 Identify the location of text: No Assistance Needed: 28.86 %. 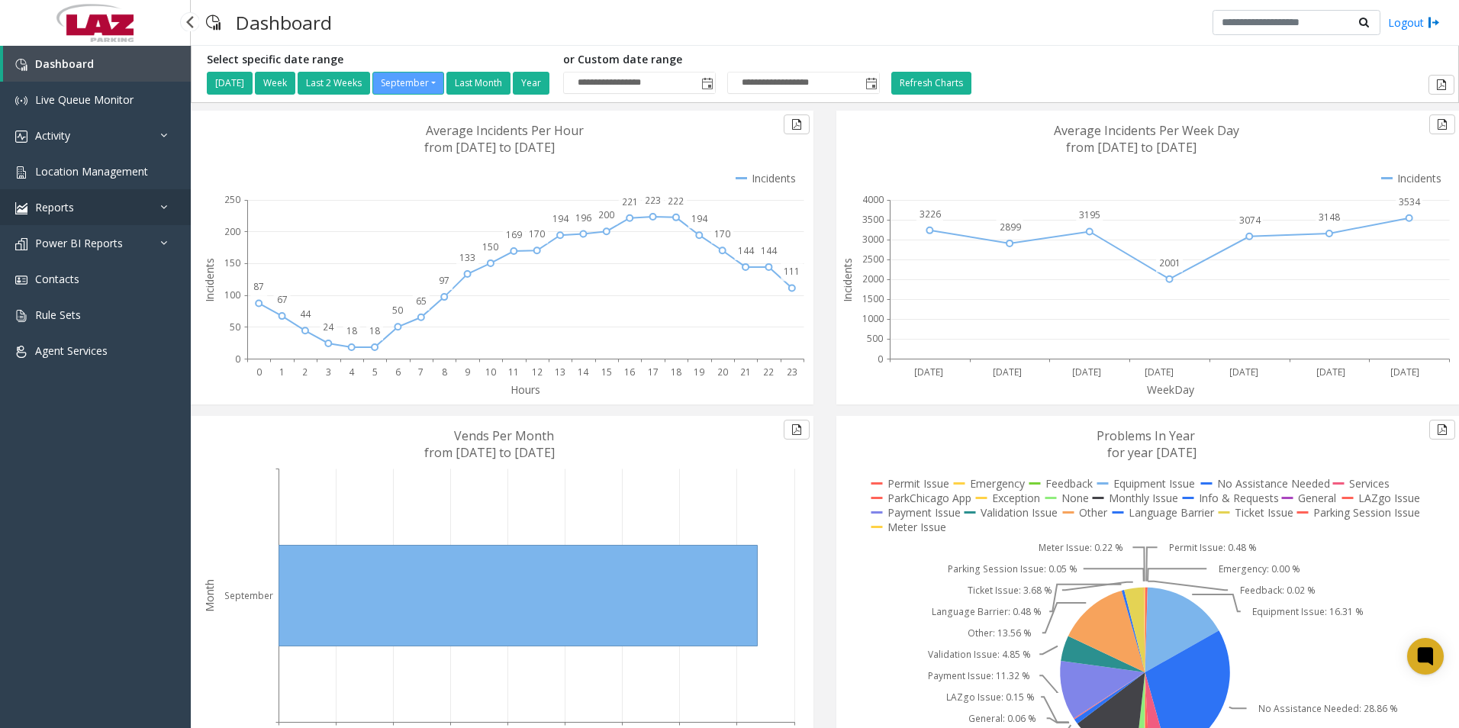
(1328, 708).